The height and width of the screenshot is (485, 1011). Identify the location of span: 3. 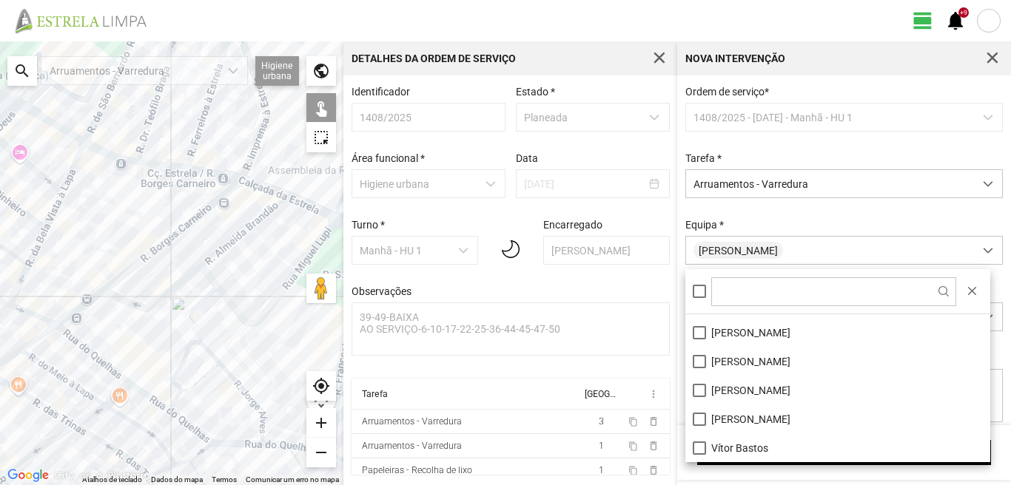
(601, 422).